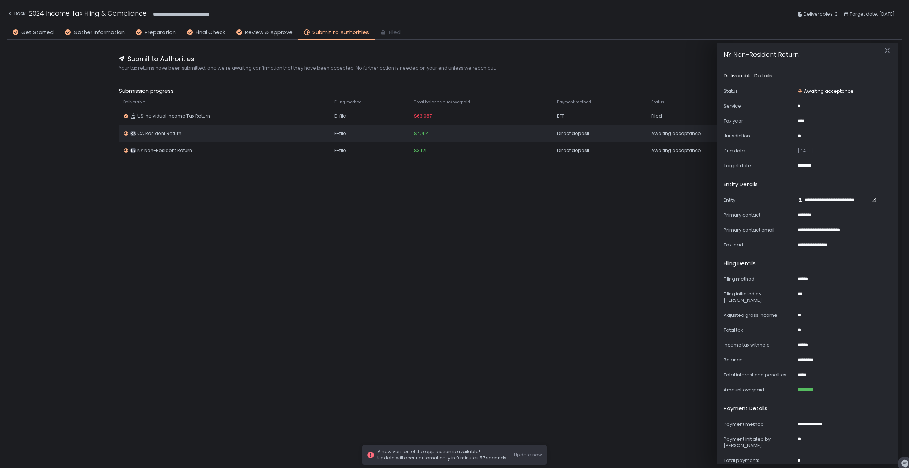 This screenshot has height=468, width=909. What do you see at coordinates (760, 461) in the screenshot?
I see `div: Total payments` at bounding box center [760, 461].